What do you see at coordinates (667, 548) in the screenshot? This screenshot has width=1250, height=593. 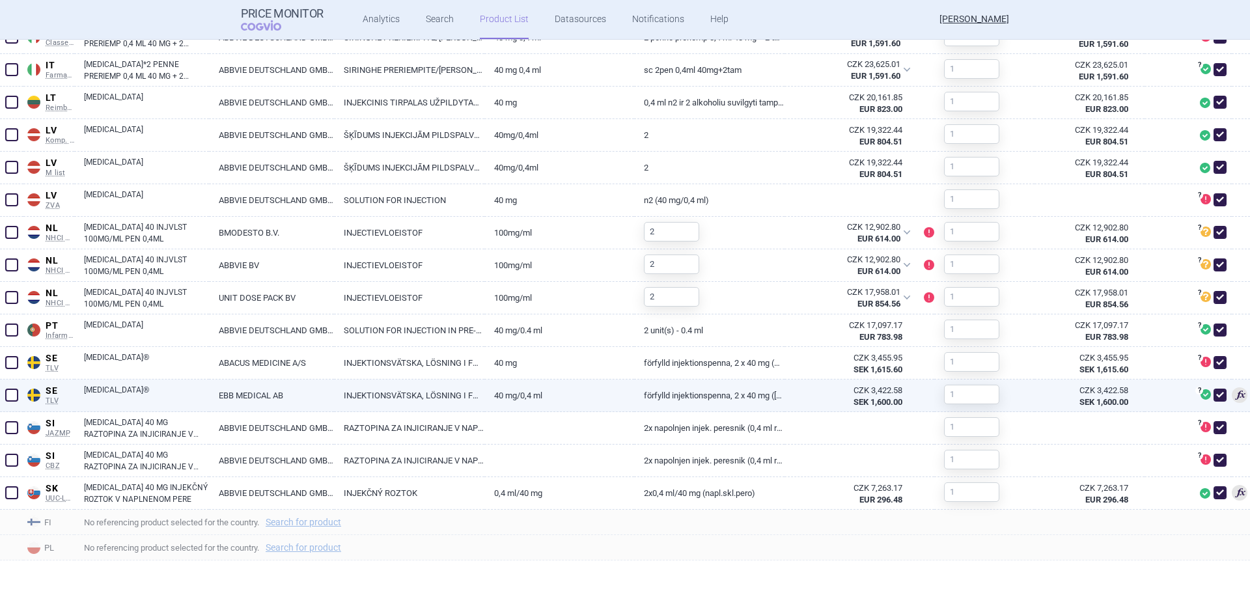 I see `span: No referencing product selected for the country.` at bounding box center [667, 548].